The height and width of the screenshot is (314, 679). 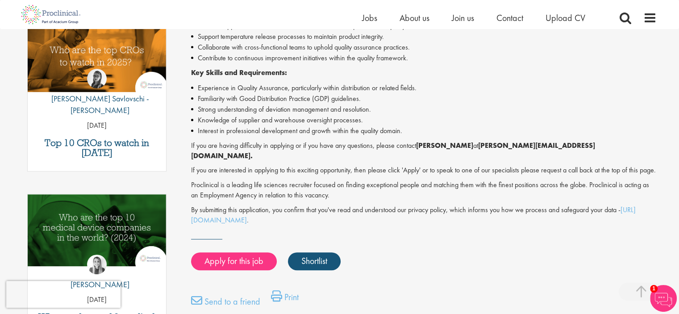 I want to click on span: Jobs, so click(x=369, y=18).